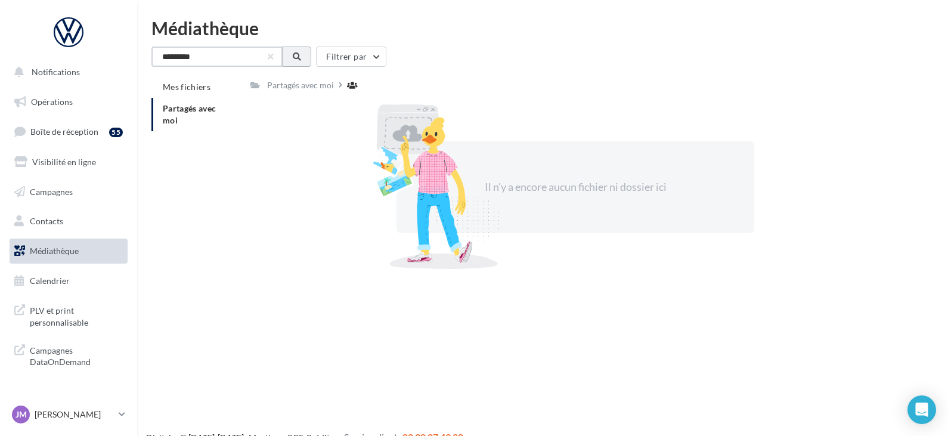 The image size is (948, 436). What do you see at coordinates (922, 410) in the screenshot?
I see `div: Open Intercom Messenger` at bounding box center [922, 410].